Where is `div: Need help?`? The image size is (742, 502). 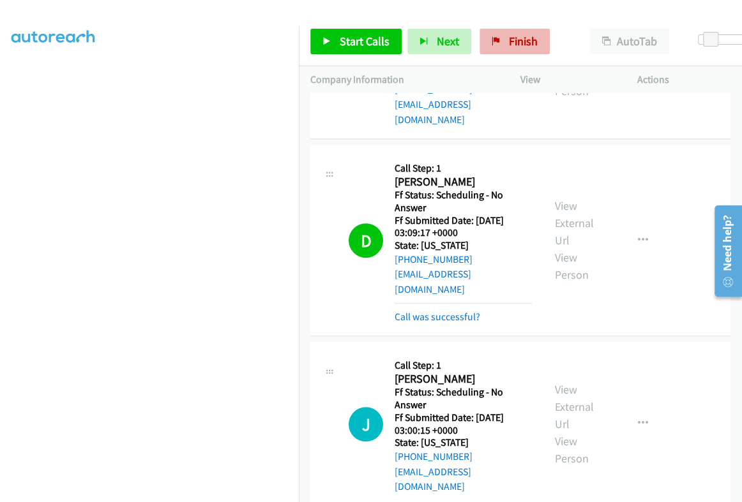
div: Need help? is located at coordinates (22, 43).